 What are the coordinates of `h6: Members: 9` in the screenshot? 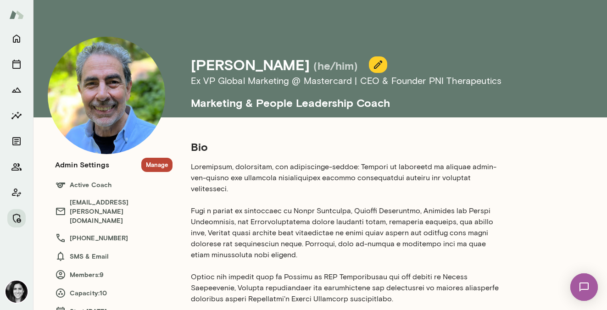 It's located at (114, 275).